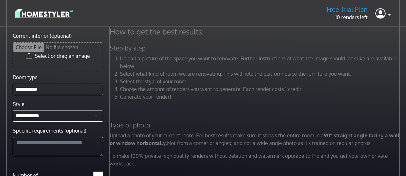  What do you see at coordinates (42, 36) in the screenshot?
I see `label: Current interior (optional)` at bounding box center [42, 36].